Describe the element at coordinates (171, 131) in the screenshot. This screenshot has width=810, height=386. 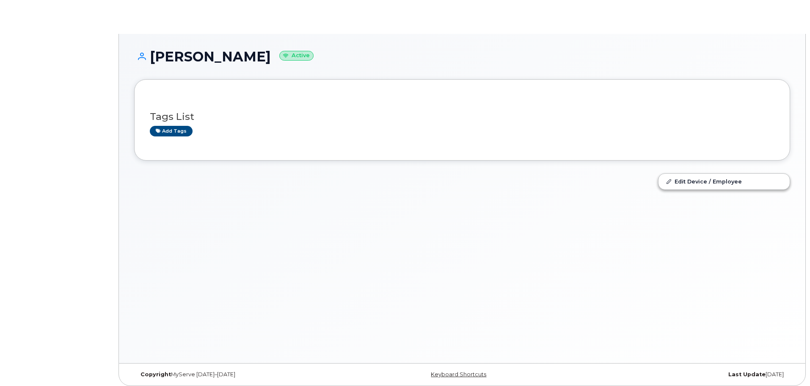
I see `a: Add tags` at that location.